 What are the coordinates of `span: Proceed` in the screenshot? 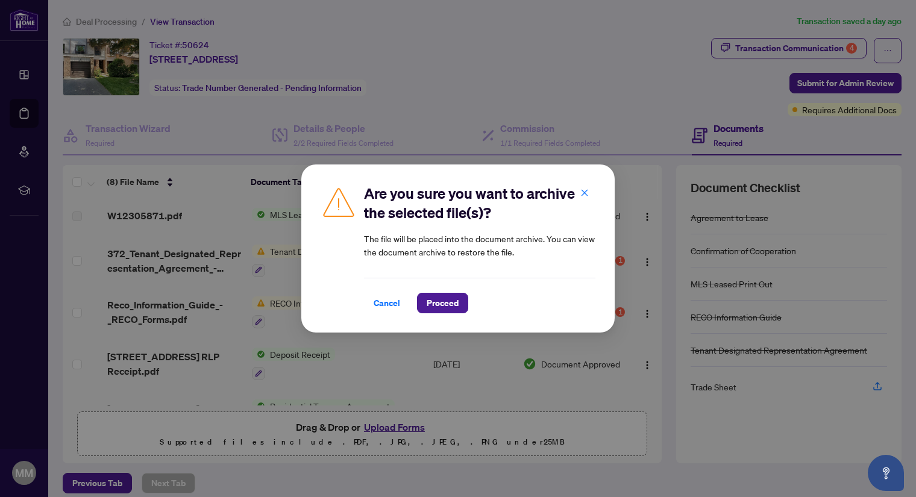 It's located at (442, 303).